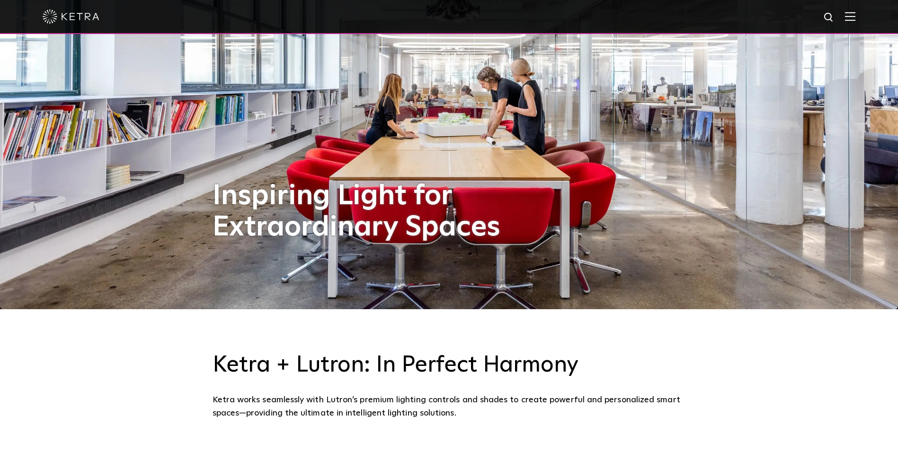 The height and width of the screenshot is (451, 898). Describe the element at coordinates (71, 17) in the screenshot. I see `img: ketra-logo-2019-white` at that location.